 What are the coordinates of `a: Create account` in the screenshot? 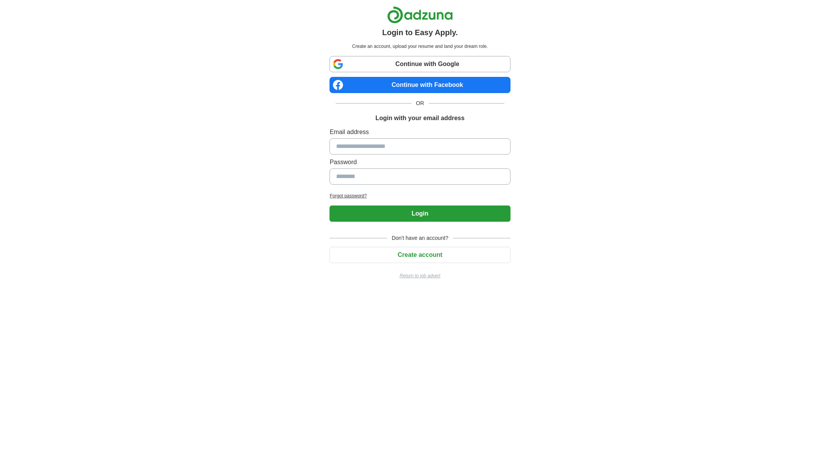 It's located at (419, 255).